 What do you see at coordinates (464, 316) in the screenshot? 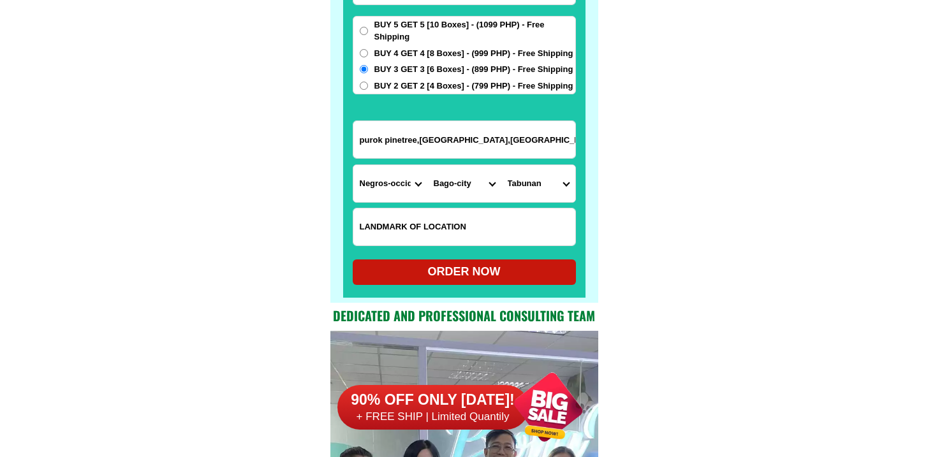
I see `h2: Dedicated and professional consulting team` at bounding box center [464, 316].